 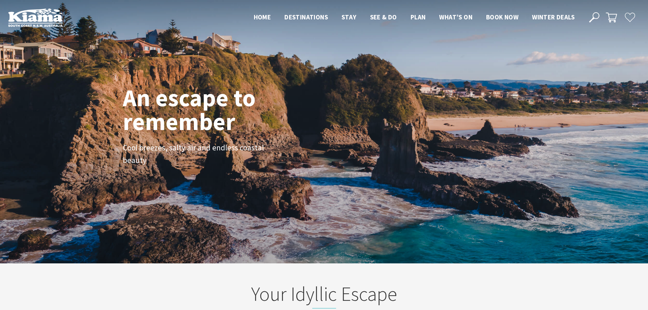 I want to click on span: See & Do, so click(x=383, y=17).